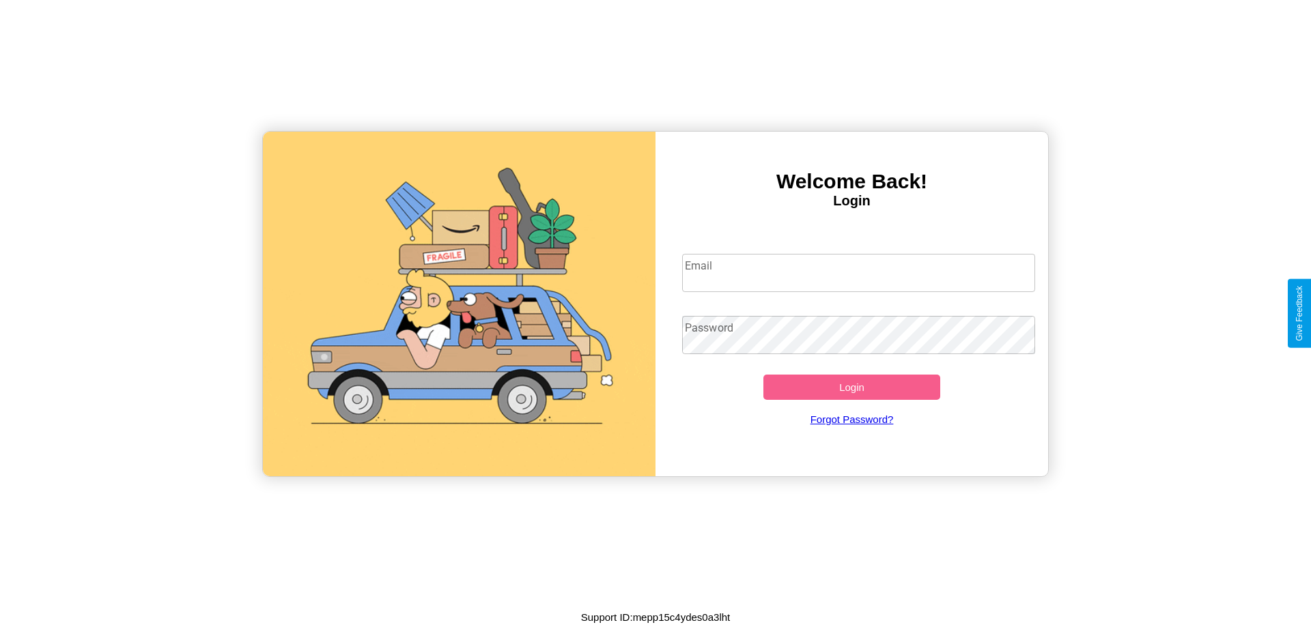 This screenshot has width=1311, height=627. I want to click on a: Forgot Password?, so click(852, 419).